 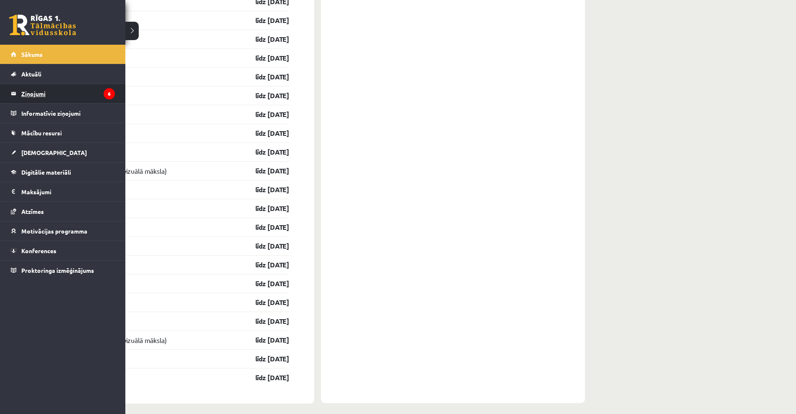 I want to click on span: Motivācijas programma, so click(x=54, y=231).